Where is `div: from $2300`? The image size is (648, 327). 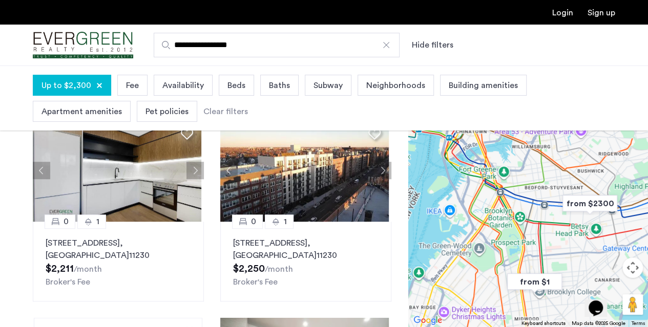 div: from $2300 is located at coordinates (590, 203).